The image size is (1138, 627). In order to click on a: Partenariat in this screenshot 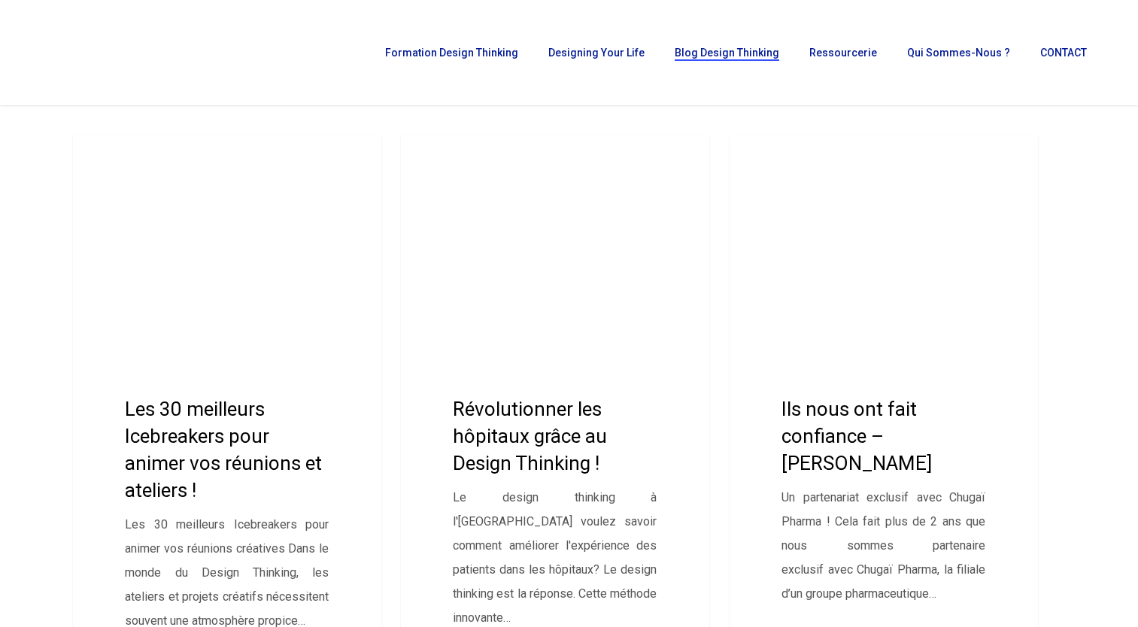, I will do `click(784, 159)`.